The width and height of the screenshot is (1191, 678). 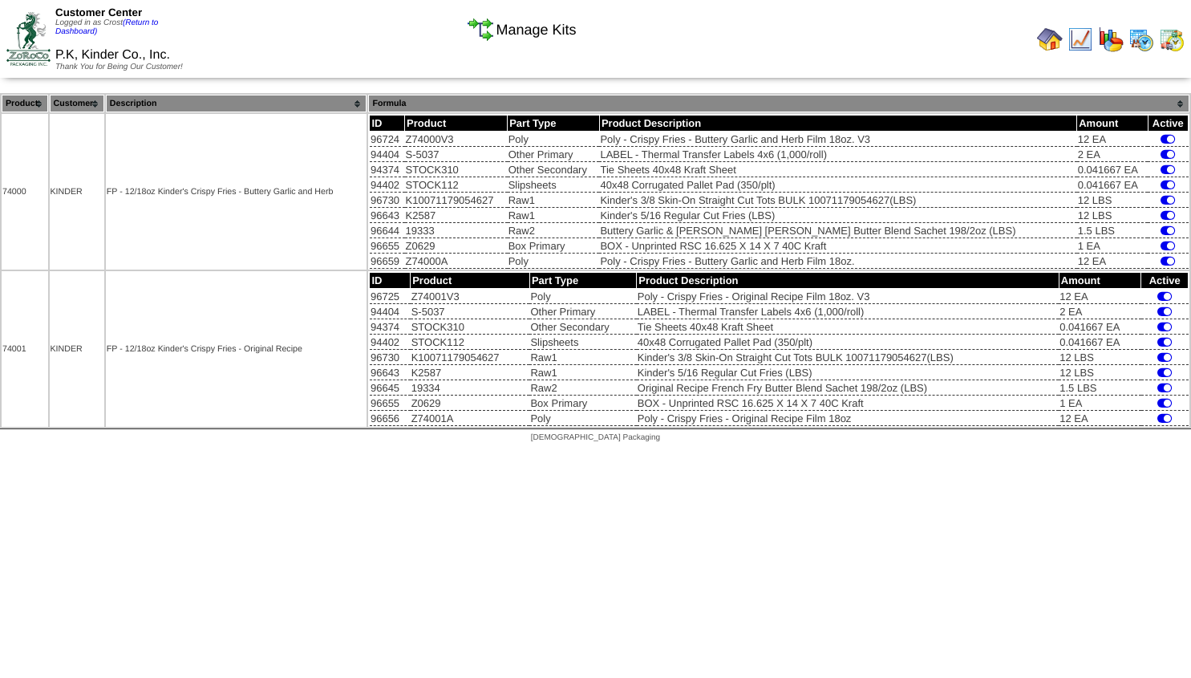 I want to click on td: Z74001A, so click(x=470, y=418).